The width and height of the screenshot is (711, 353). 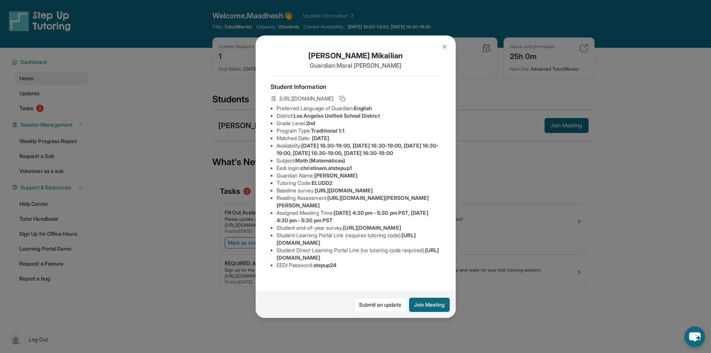 What do you see at coordinates (326, 168) in the screenshot?
I see `span: christinam.atstepup1` at bounding box center [326, 168].